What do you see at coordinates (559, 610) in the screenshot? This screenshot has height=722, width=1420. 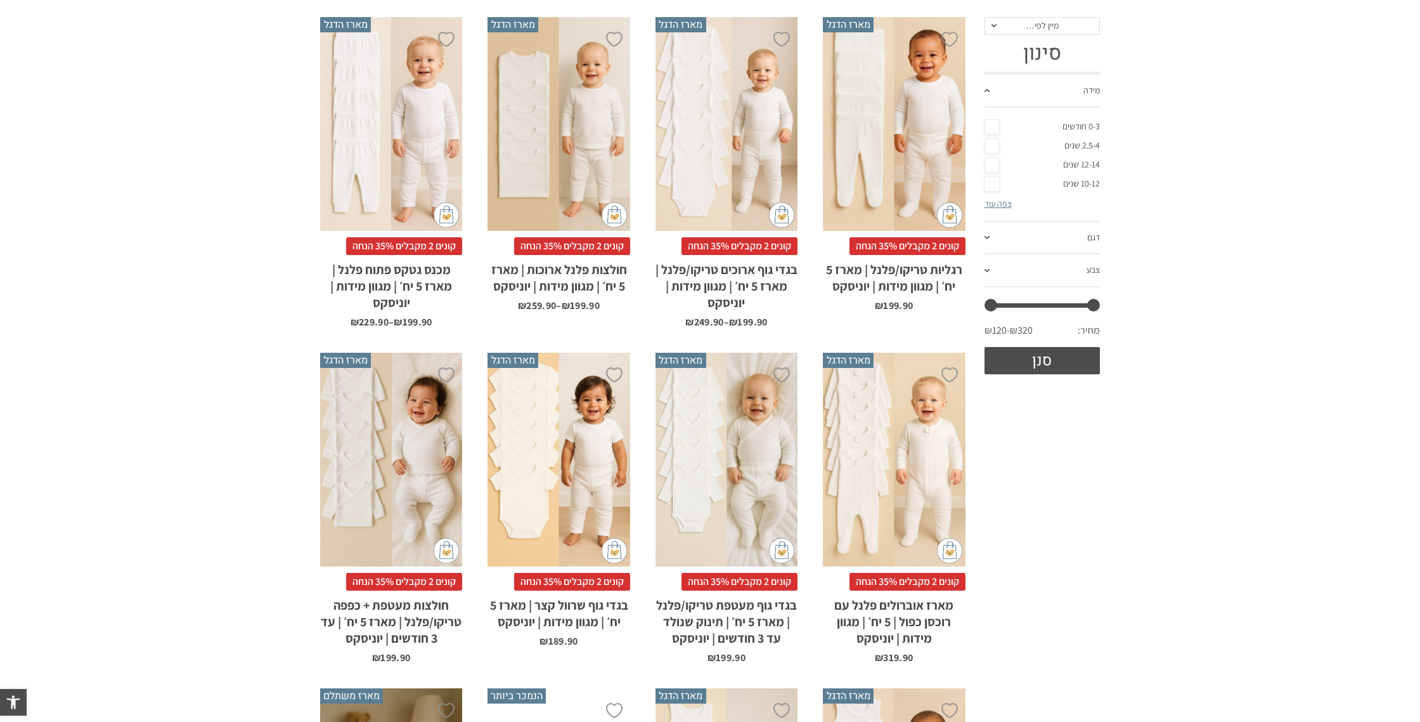 I see `h2: בגדי גוף שרוול קצר | מארז 5 יח׳ | מגוון מידות | יוניסקס` at bounding box center [559, 610].